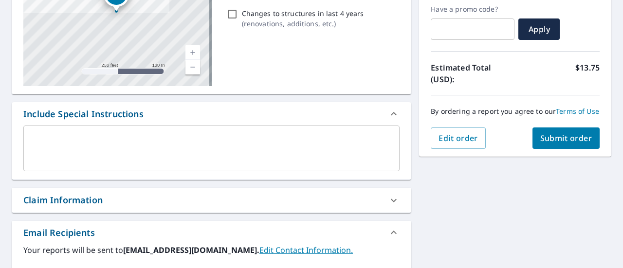 The height and width of the screenshot is (268, 623). Describe the element at coordinates (539, 29) in the screenshot. I see `button: Apply` at that location.